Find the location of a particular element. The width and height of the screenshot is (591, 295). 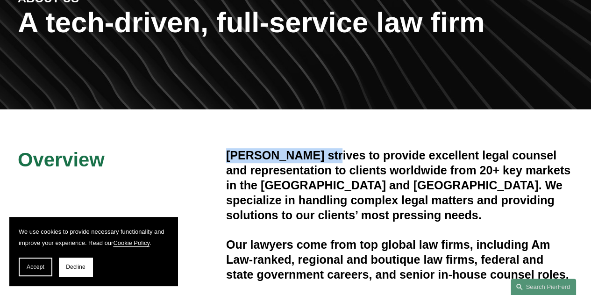

p: We use cookies to provide necessary functionality and improve your experience. Read our . is located at coordinates (93, 237).